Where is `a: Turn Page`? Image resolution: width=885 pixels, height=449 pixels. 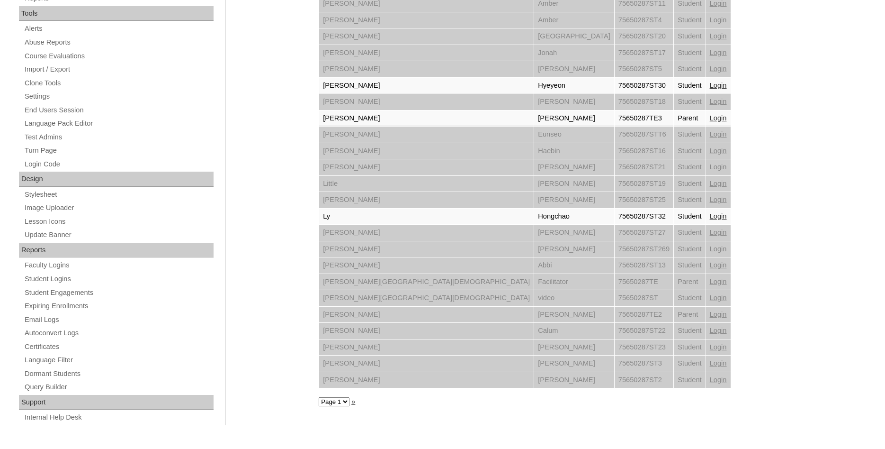 a: Turn Page is located at coordinates (118, 150).